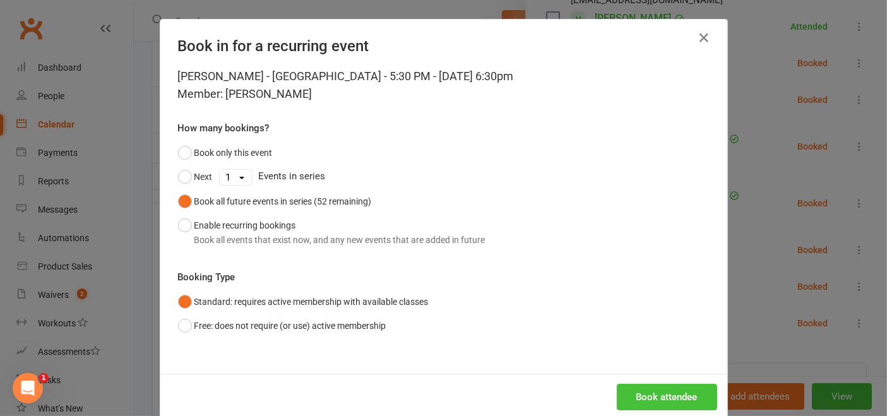 This screenshot has width=887, height=416. Describe the element at coordinates (283, 201) in the screenshot. I see `div: Book all future events in series (52 remaining)` at that location.